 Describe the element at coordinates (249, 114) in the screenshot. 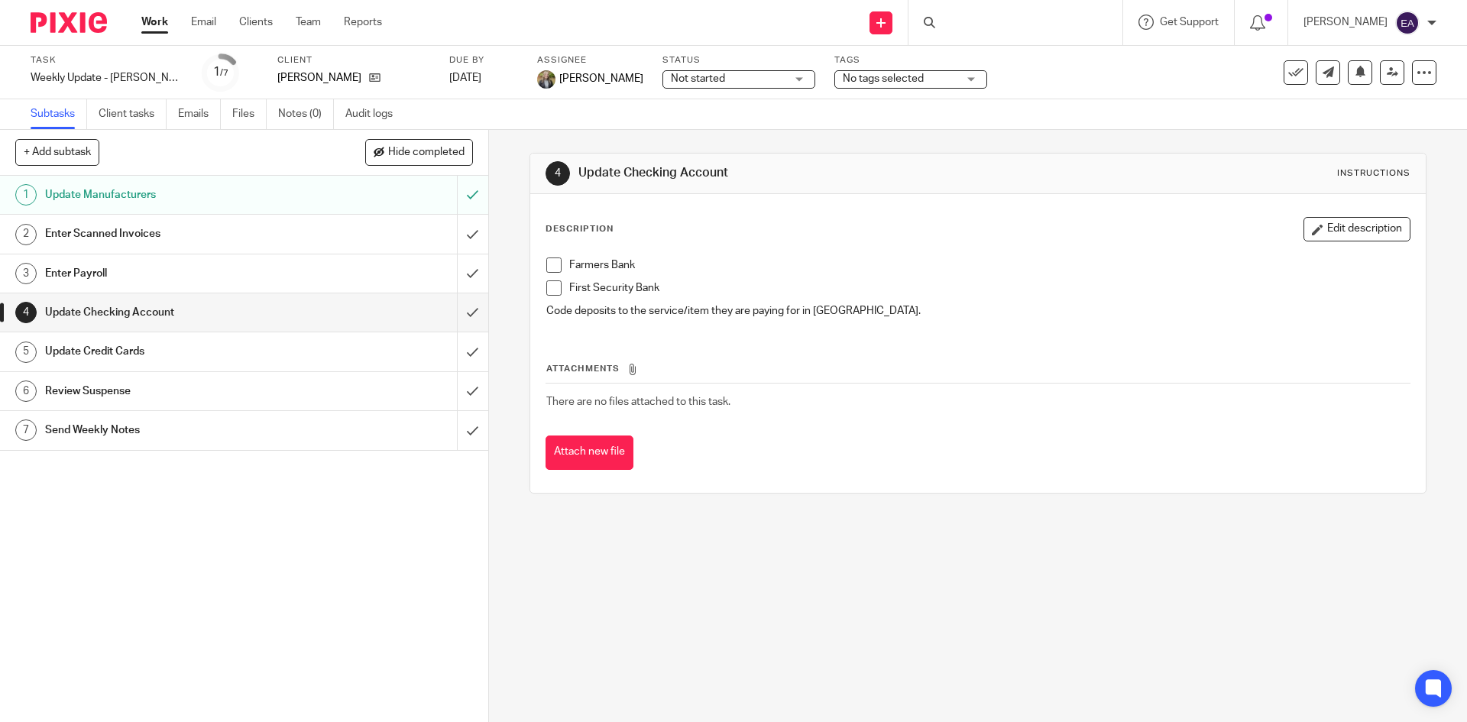

I see `a: Files` at that location.